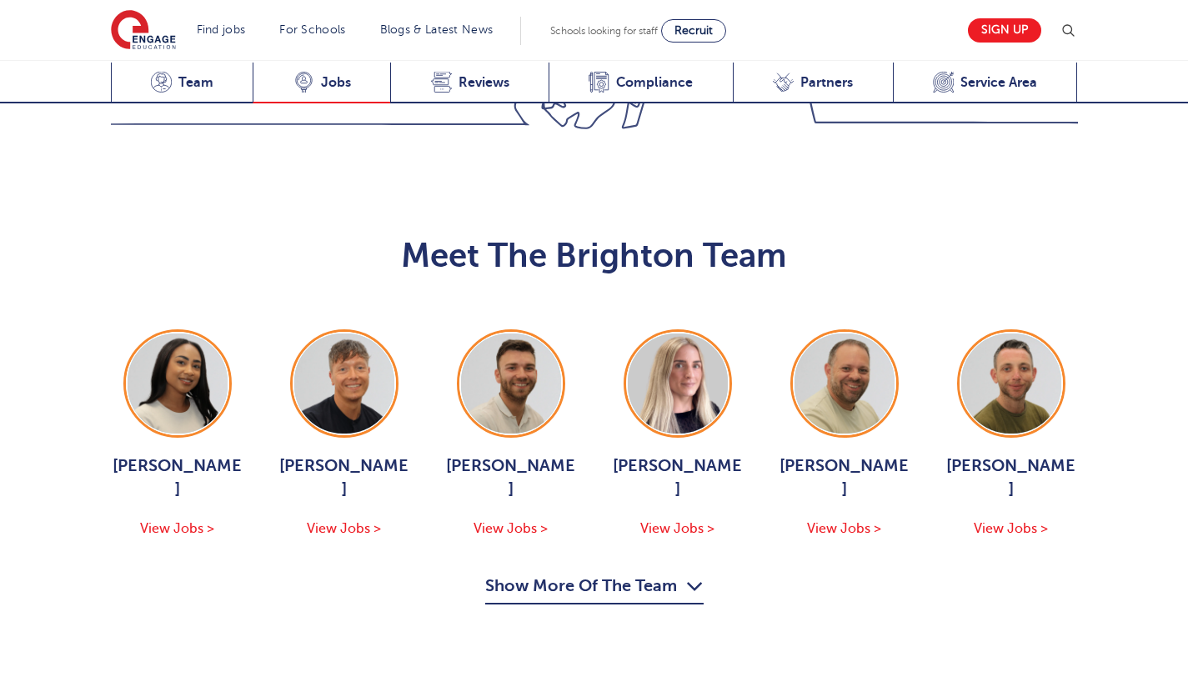 The height and width of the screenshot is (677, 1188). I want to click on button: Show More Of The Team, so click(594, 589).